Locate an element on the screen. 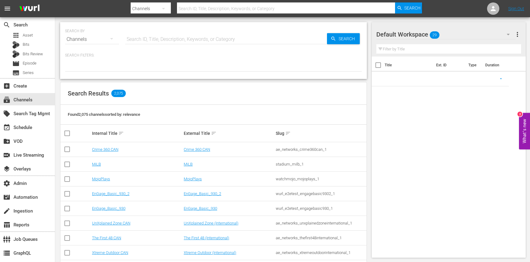  span: Found 2,075 channels sorted by: relevance is located at coordinates (104, 114).